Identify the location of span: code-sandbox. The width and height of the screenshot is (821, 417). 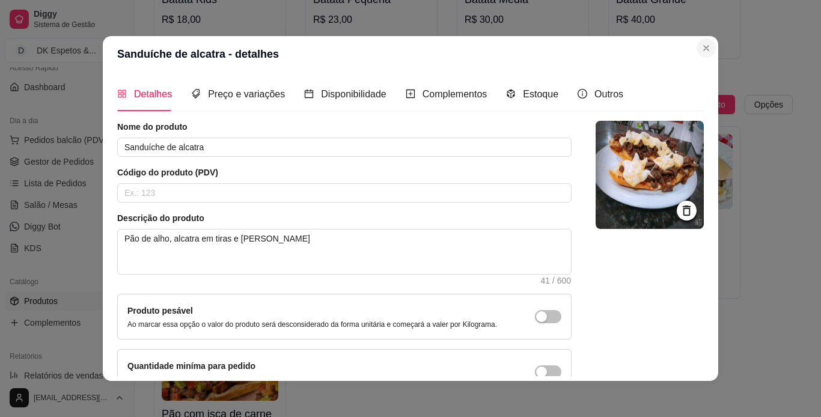
(511, 94).